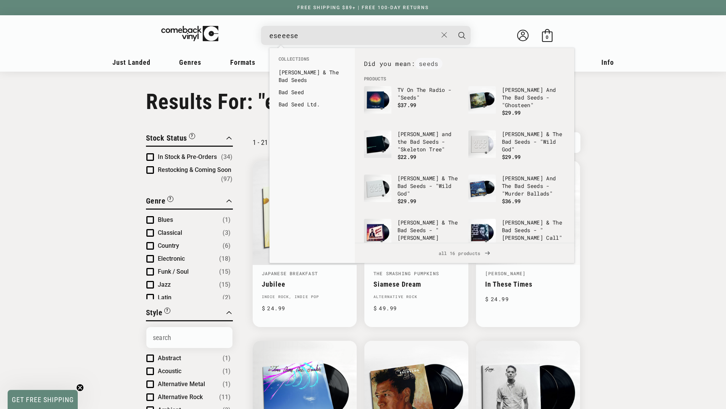 This screenshot has width=726, height=409. I want to click on div: GET FREE SHIPPINGClose teaser, so click(43, 399).